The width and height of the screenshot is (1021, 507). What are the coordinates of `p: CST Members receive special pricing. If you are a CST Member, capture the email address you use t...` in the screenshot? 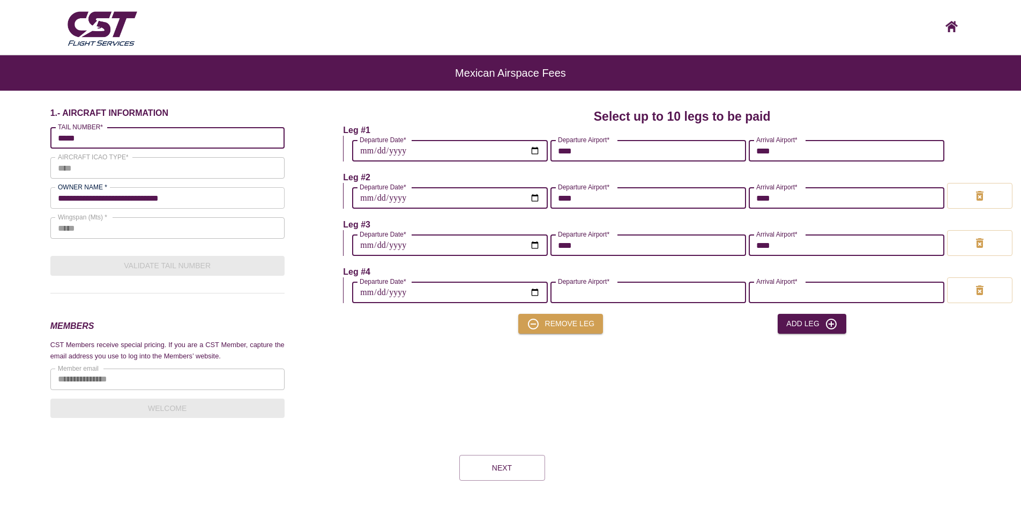 It's located at (167, 350).